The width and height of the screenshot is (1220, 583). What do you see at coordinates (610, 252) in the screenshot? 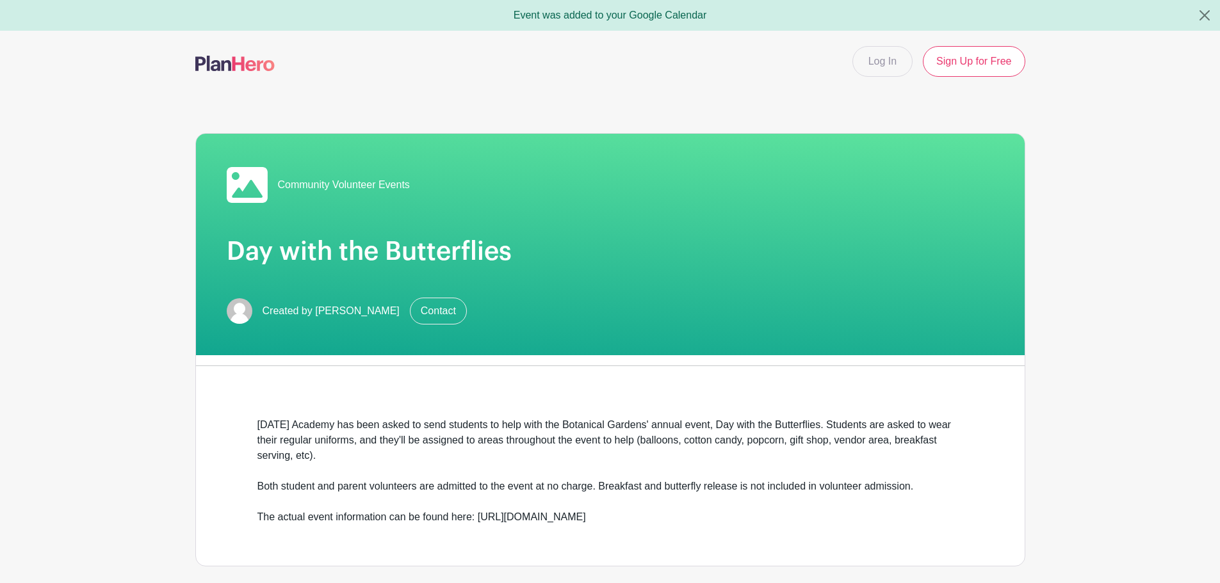
I see `h1: Day with the Butterflies` at bounding box center [610, 252].